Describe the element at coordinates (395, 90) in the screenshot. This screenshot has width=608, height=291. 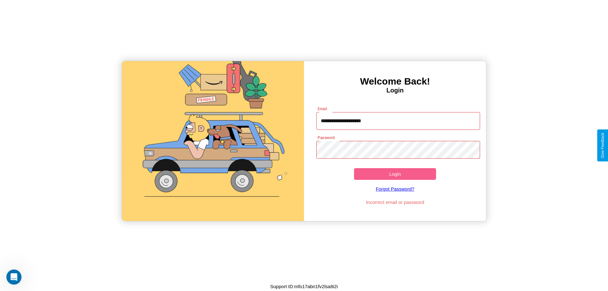
I see `h4: Login` at that location.